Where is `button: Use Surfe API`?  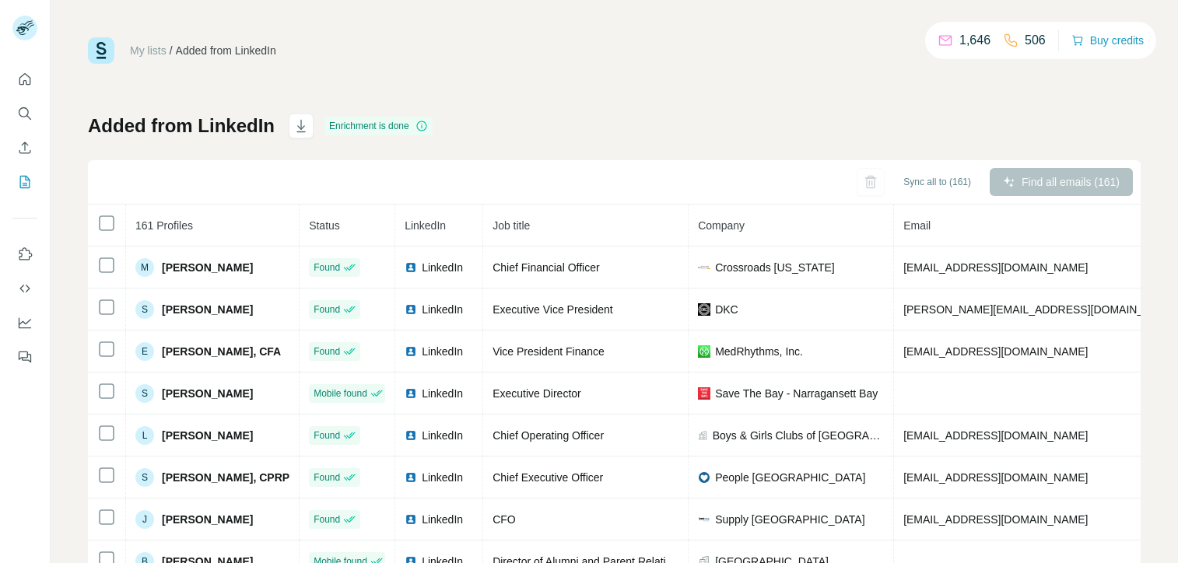 button: Use Surfe API is located at coordinates (25, 289).